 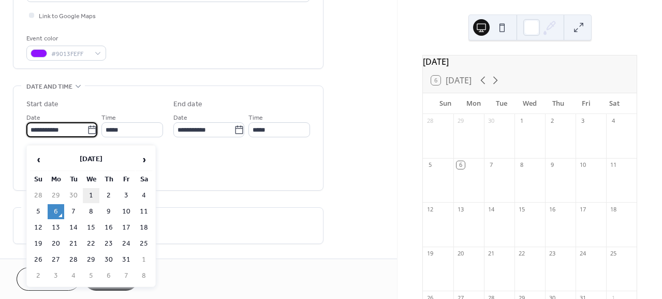 What do you see at coordinates (521, 209) in the screenshot?
I see `div: 15` at bounding box center [521, 209].